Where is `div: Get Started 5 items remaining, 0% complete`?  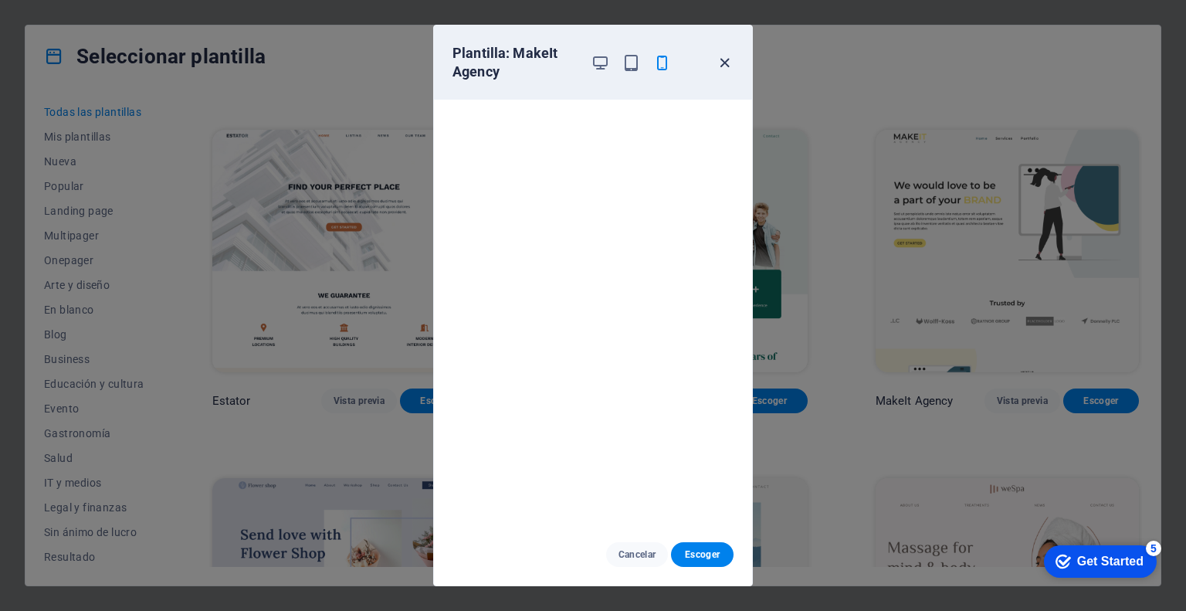 div: Get Started 5 items remaining, 0% complete is located at coordinates (65, 24).